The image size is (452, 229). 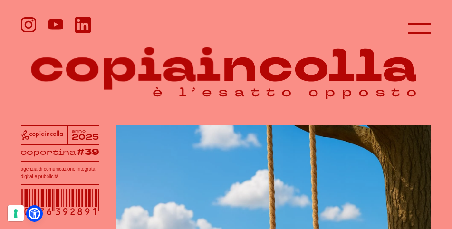 I want to click on tspan: copertina, so click(x=48, y=151).